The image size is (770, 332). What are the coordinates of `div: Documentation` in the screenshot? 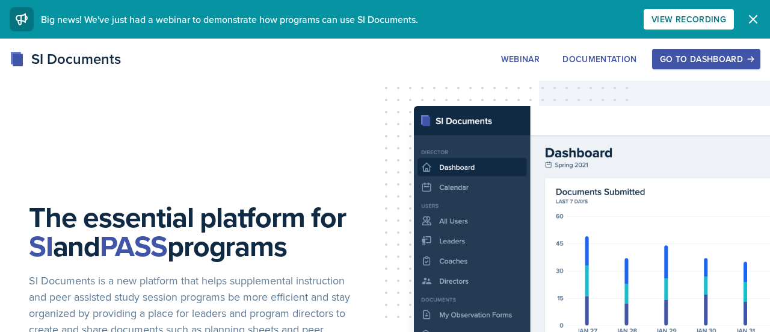 It's located at (600, 59).